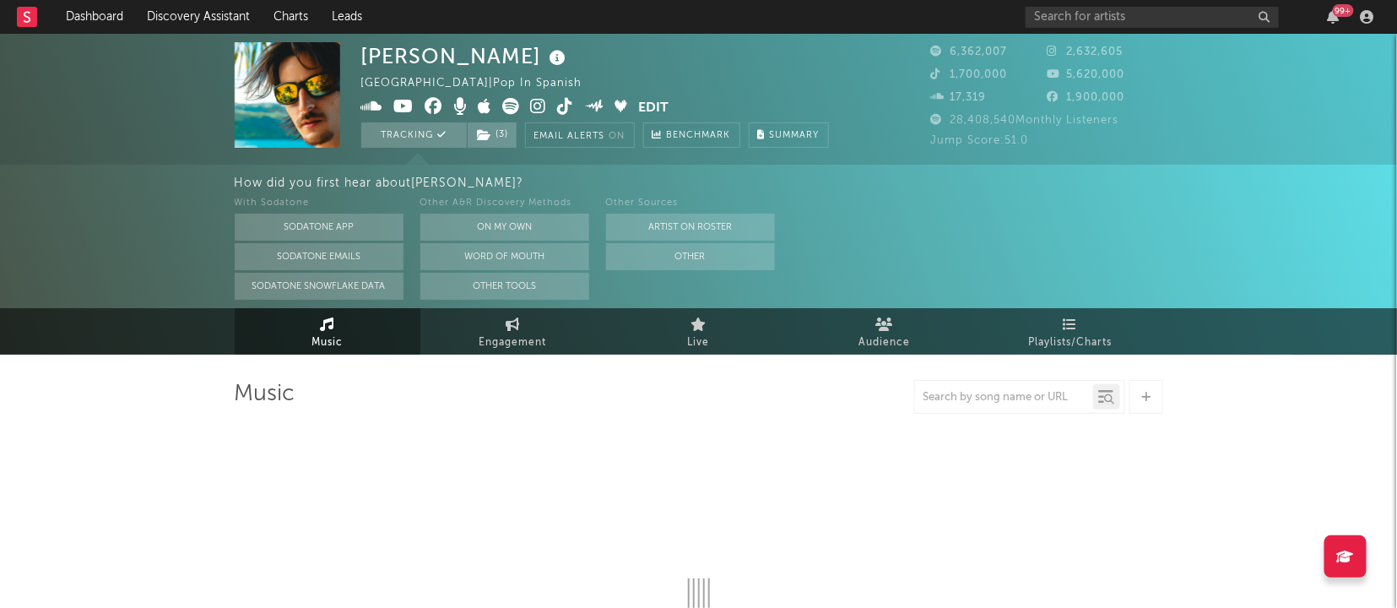  What do you see at coordinates (1084, 51) in the screenshot?
I see `span: 2,632,605` at bounding box center [1084, 51].